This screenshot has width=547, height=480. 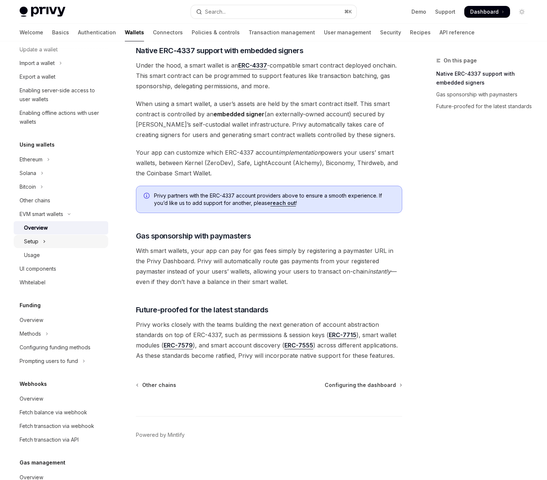 What do you see at coordinates (35, 200) in the screenshot?
I see `div: Other chains` at bounding box center [35, 200].